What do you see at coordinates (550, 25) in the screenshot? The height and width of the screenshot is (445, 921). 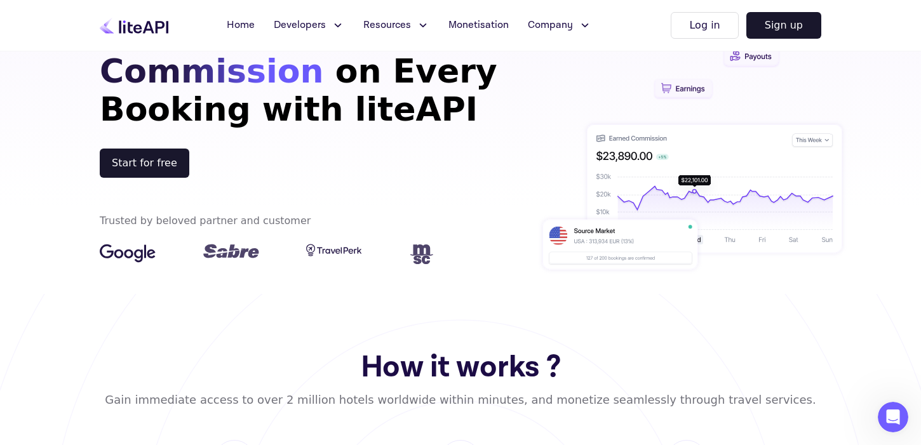 I see `span: Company` at bounding box center [550, 25].